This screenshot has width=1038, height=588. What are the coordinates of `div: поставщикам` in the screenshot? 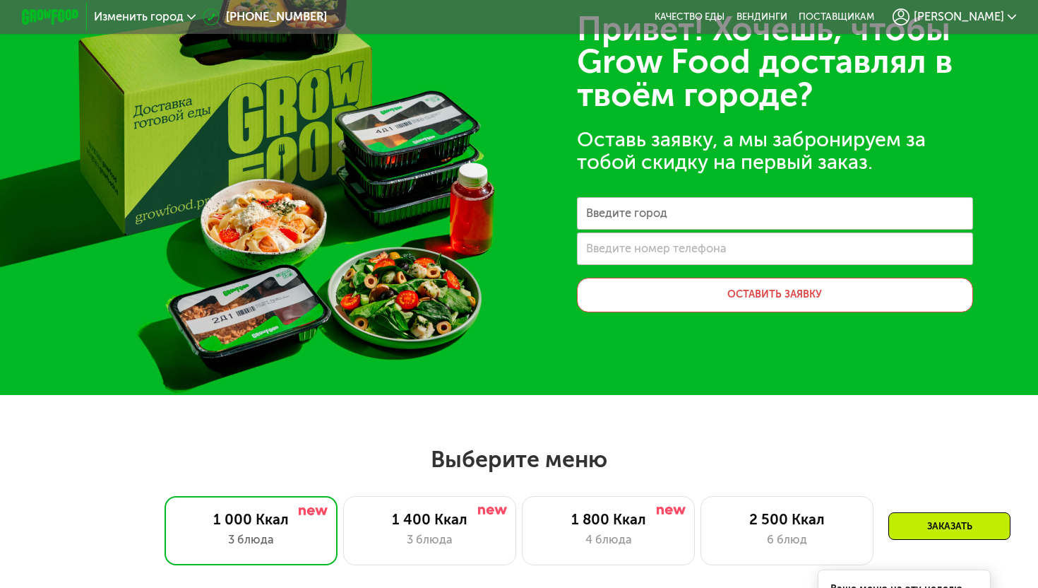 It's located at (836, 17).